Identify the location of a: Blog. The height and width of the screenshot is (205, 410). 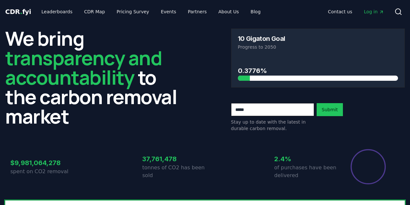
(256, 12).